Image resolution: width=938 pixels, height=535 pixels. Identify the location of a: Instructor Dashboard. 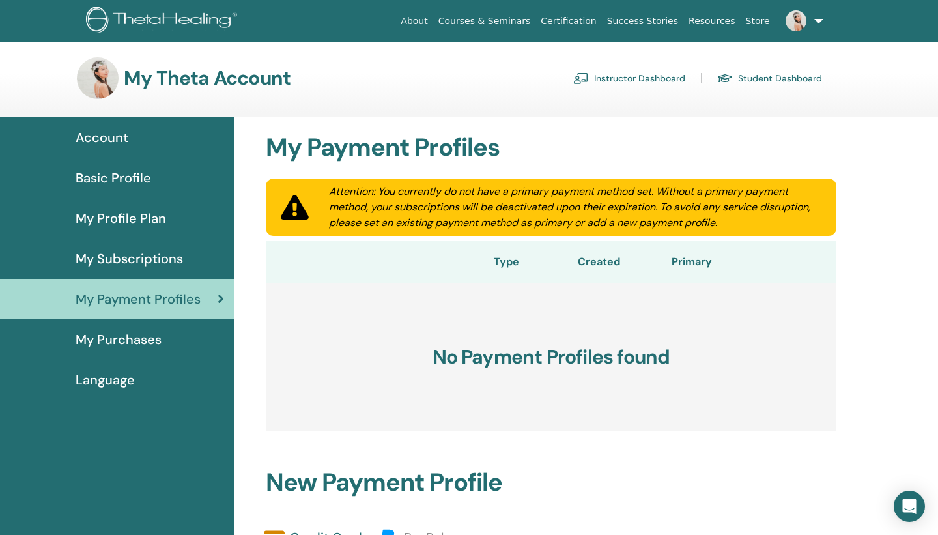
(629, 78).